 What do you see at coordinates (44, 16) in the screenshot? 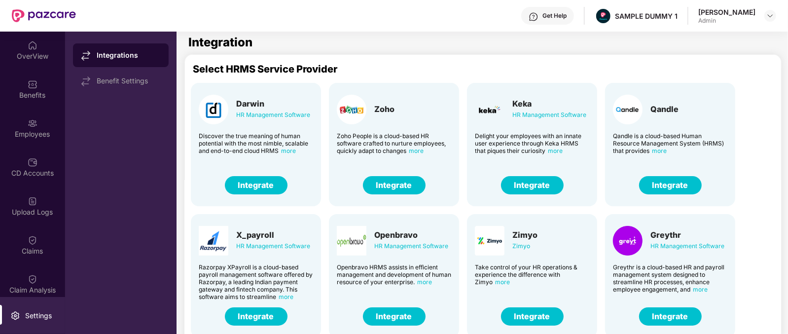
I see `img: New Pazcare Logo` at bounding box center [44, 16].